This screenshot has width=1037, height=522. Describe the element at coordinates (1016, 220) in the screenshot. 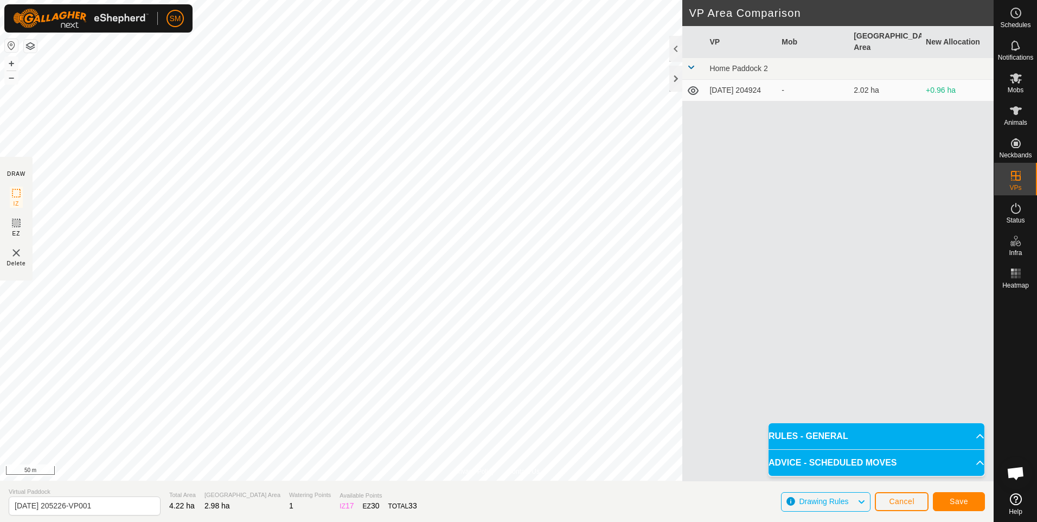

I see `span: Status` at that location.